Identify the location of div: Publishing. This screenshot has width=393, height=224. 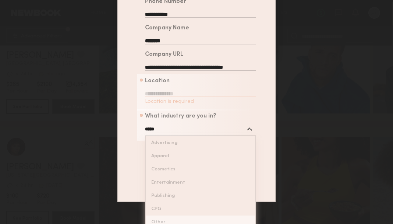
(200, 196).